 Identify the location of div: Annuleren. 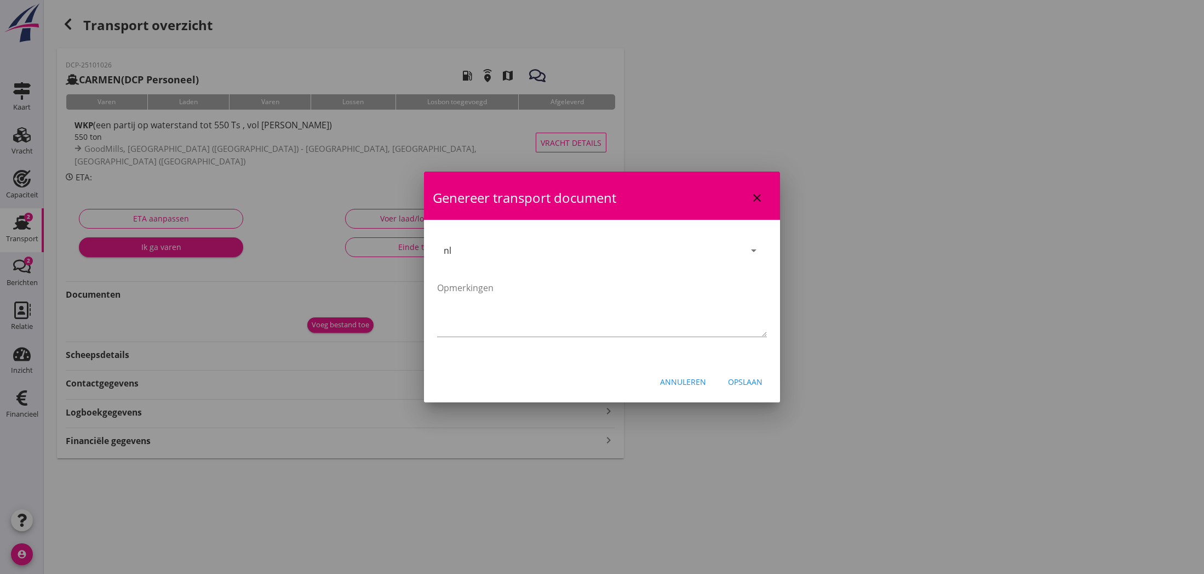
(683, 381).